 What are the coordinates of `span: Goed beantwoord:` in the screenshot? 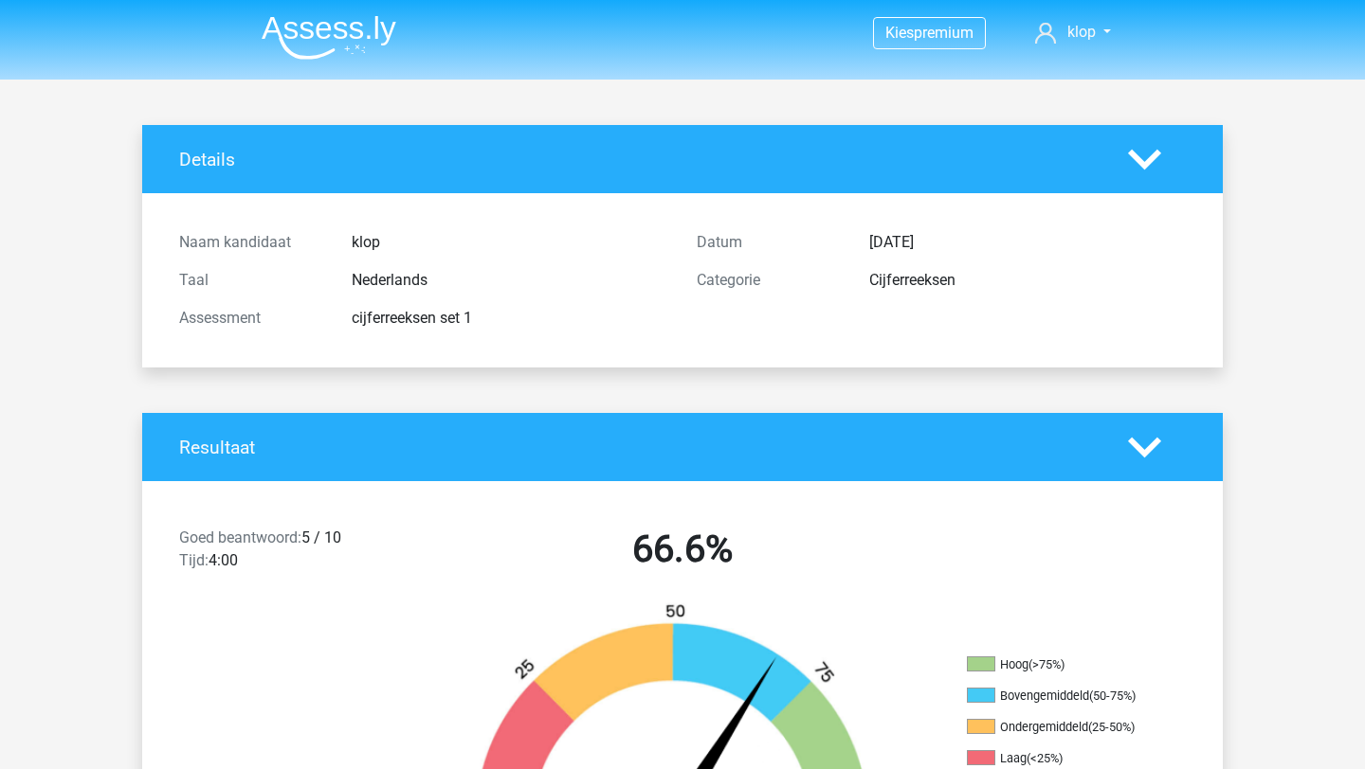 It's located at (240, 537).